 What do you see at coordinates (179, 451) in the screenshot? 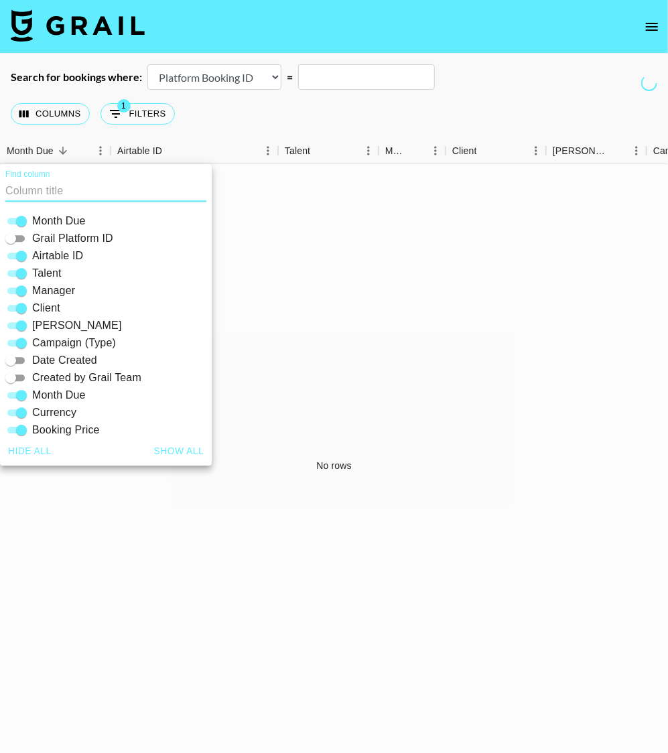
I see `button: Show all` at bounding box center [179, 451].